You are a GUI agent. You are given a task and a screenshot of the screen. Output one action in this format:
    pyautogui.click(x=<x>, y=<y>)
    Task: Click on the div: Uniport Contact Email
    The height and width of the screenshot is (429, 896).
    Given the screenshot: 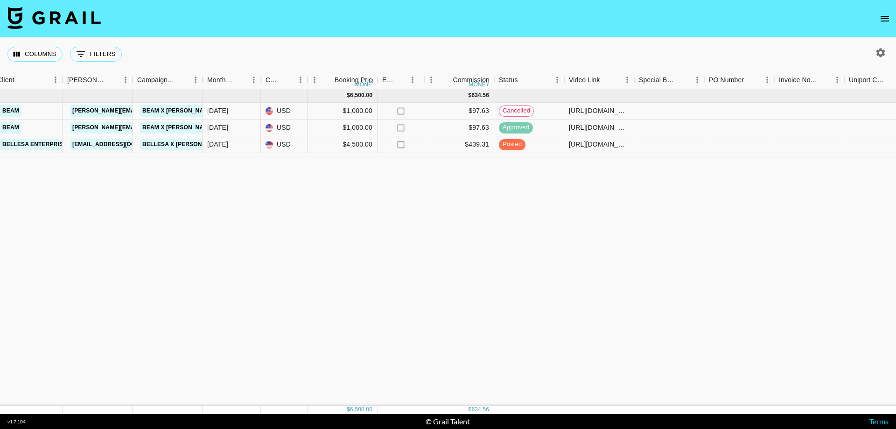 What is the action you would take?
    pyautogui.click(x=868, y=80)
    